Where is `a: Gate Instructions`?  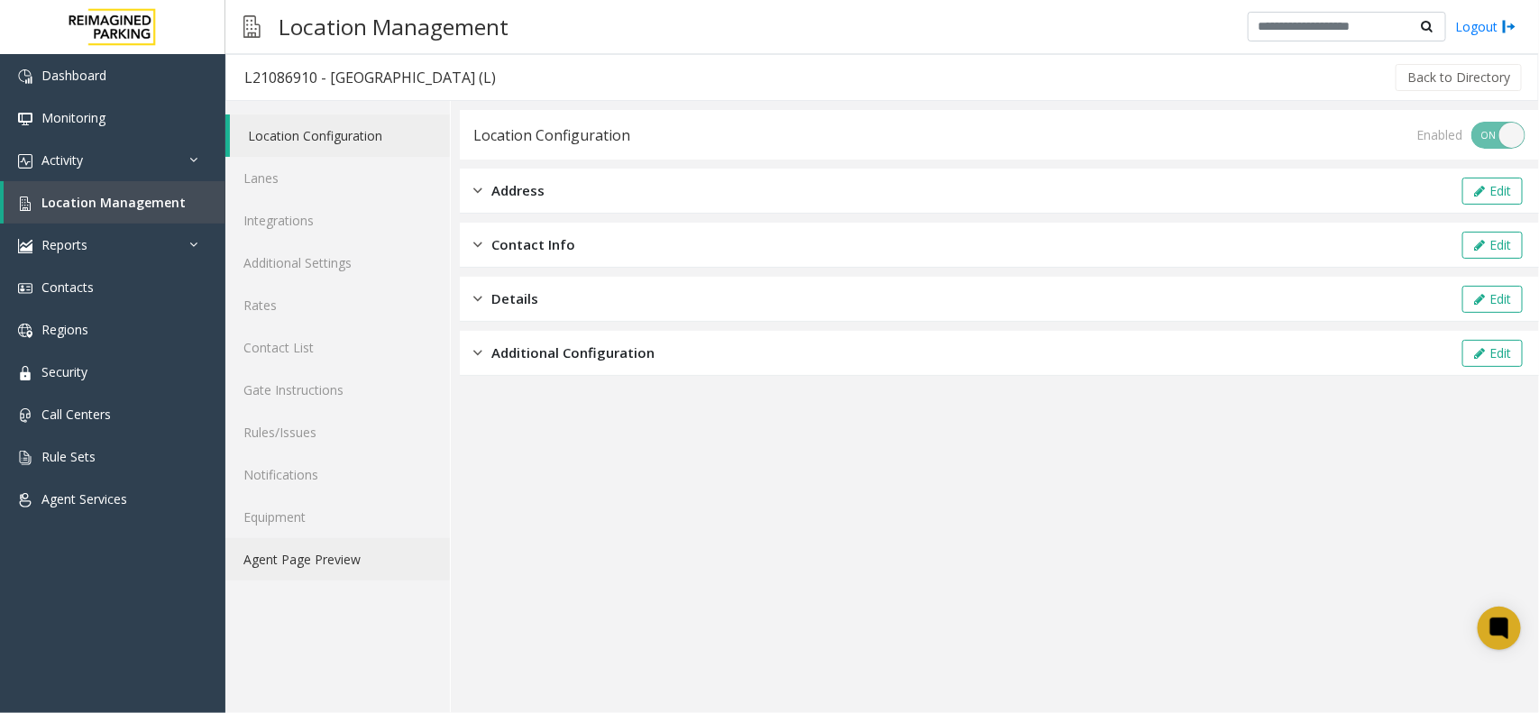
a: Gate Instructions is located at coordinates (337, 390).